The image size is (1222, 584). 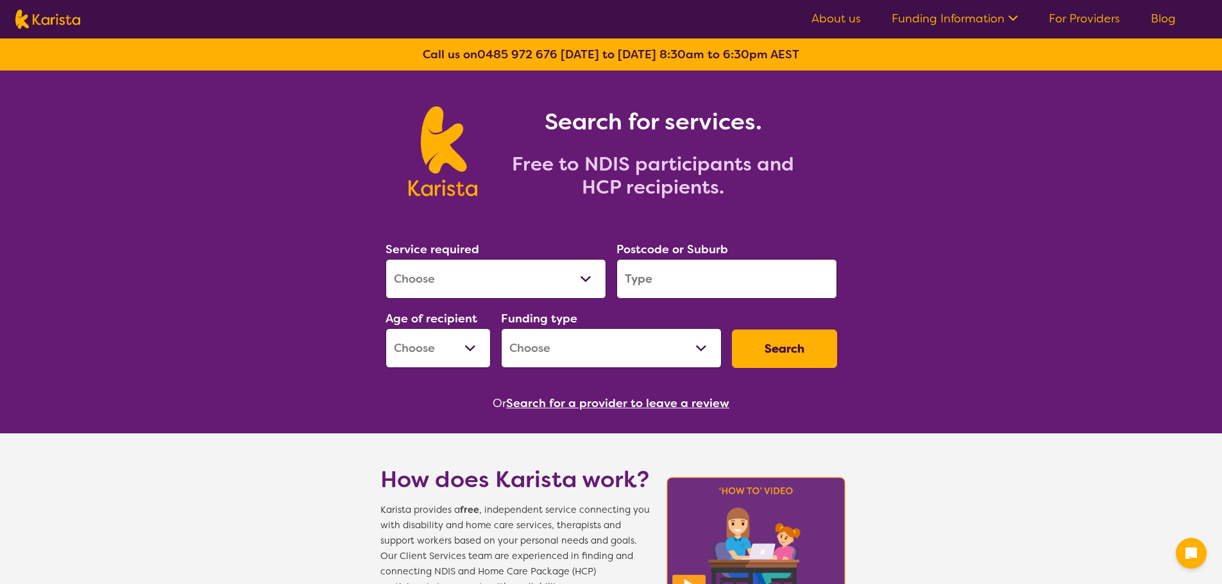 I want to click on b: free, so click(x=469, y=510).